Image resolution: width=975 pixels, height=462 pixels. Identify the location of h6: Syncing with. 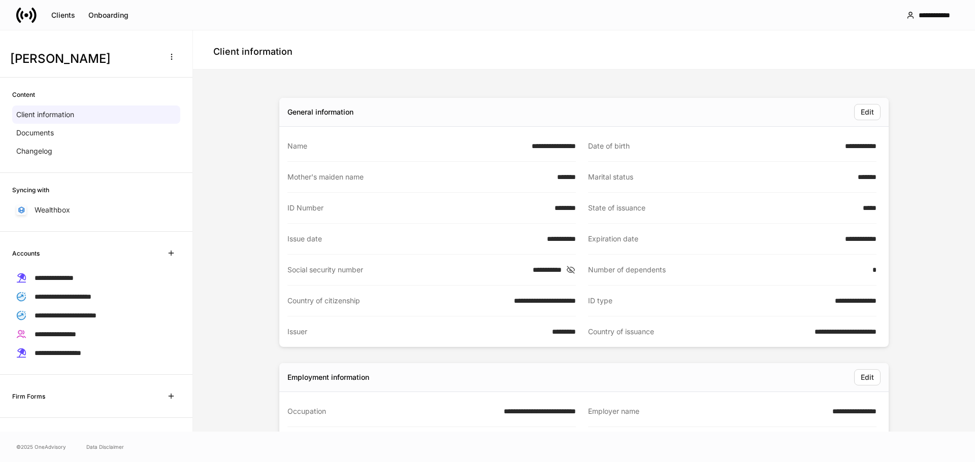
(30, 190).